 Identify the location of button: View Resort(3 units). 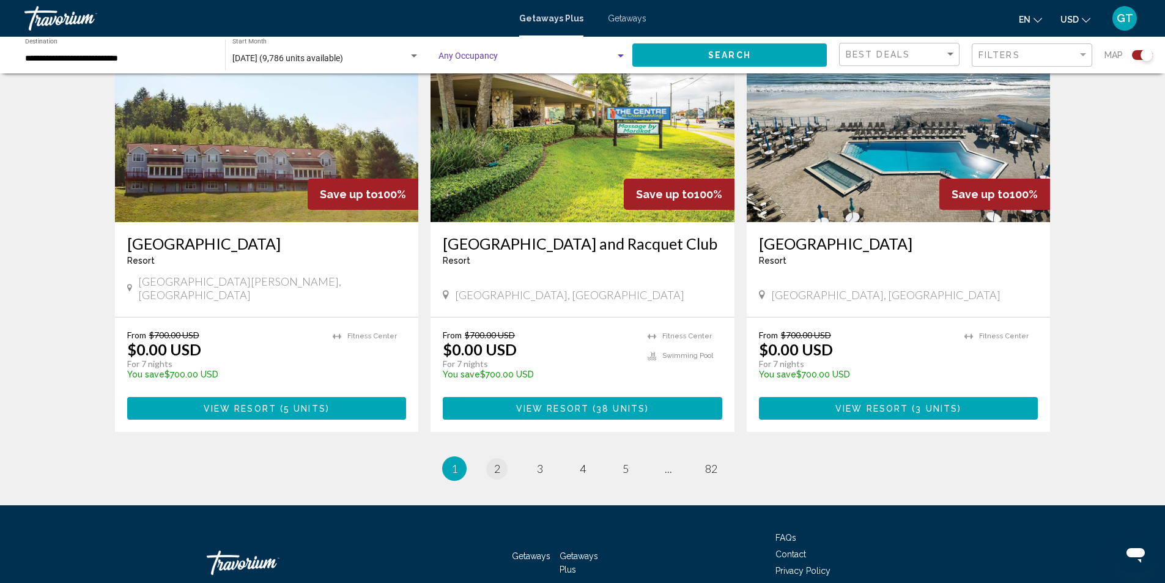
(898, 408).